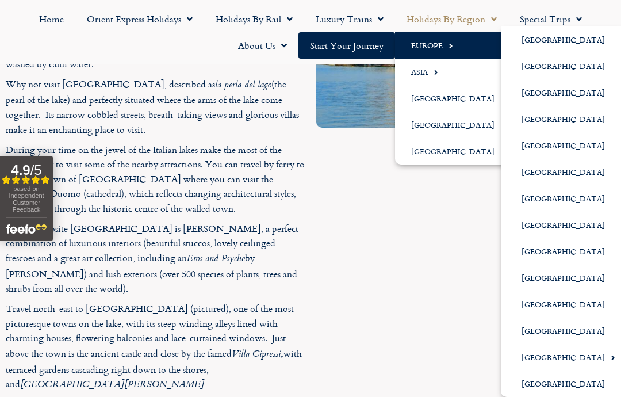 The image size is (621, 397). What do you see at coordinates (455, 45) in the screenshot?
I see `a: Europe` at bounding box center [455, 45].